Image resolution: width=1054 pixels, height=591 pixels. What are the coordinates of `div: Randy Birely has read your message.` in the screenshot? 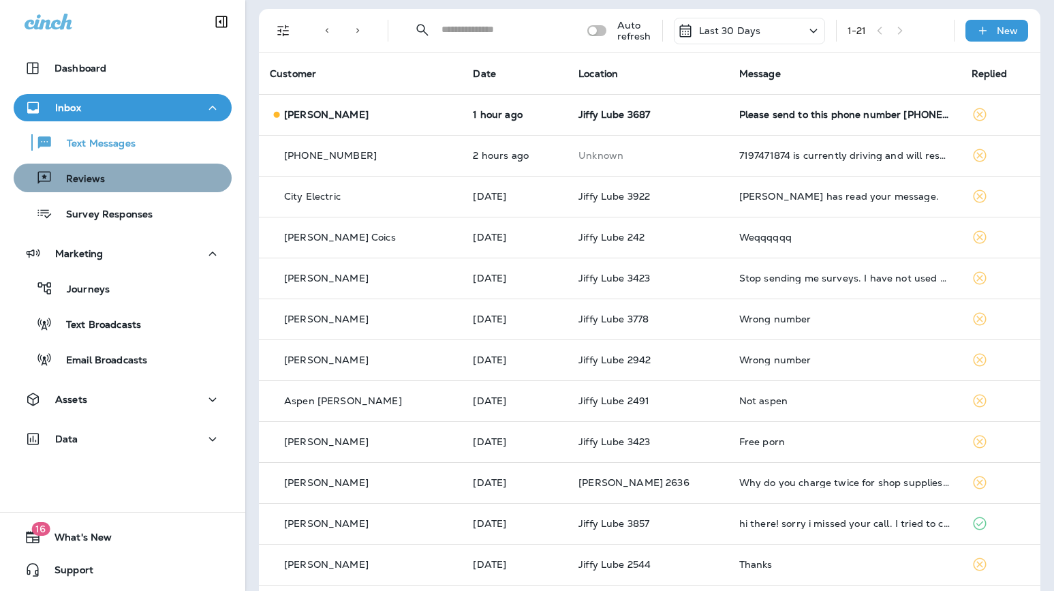 It's located at (845, 196).